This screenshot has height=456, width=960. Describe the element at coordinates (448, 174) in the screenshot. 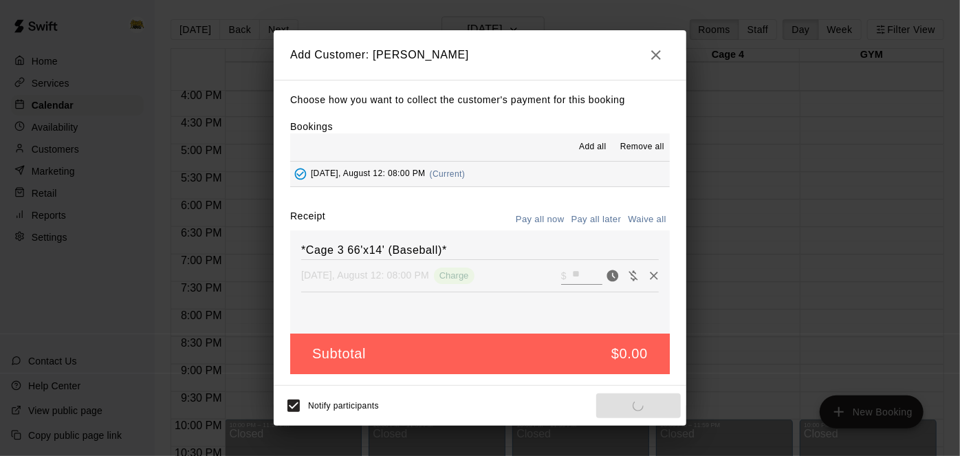

I see `span: (Current)` at that location.